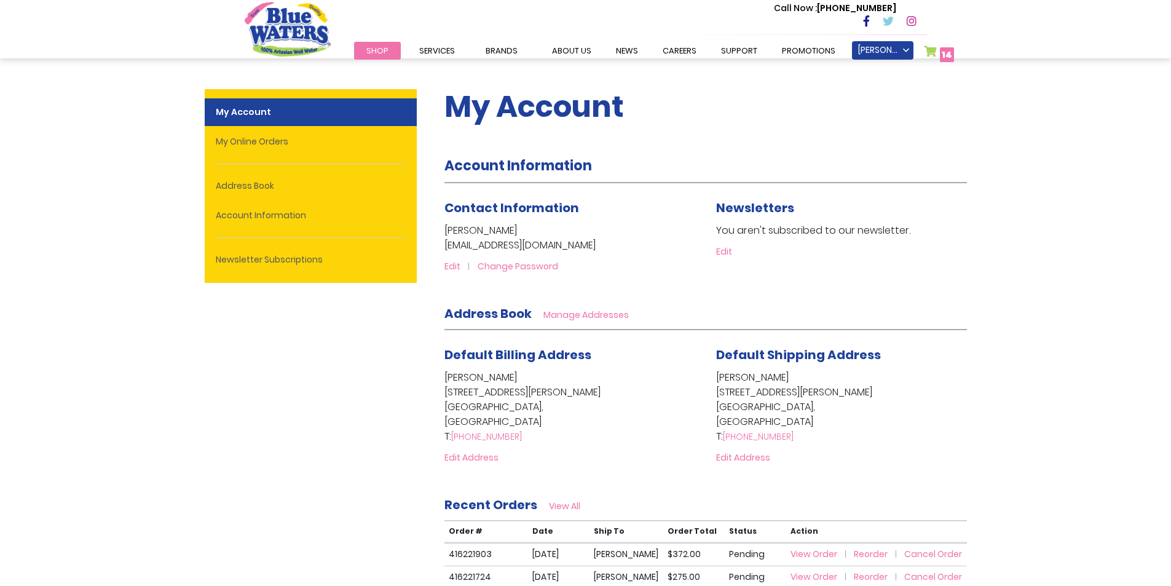  Describe the element at coordinates (310, 215) in the screenshot. I see `a: Account Information` at that location.